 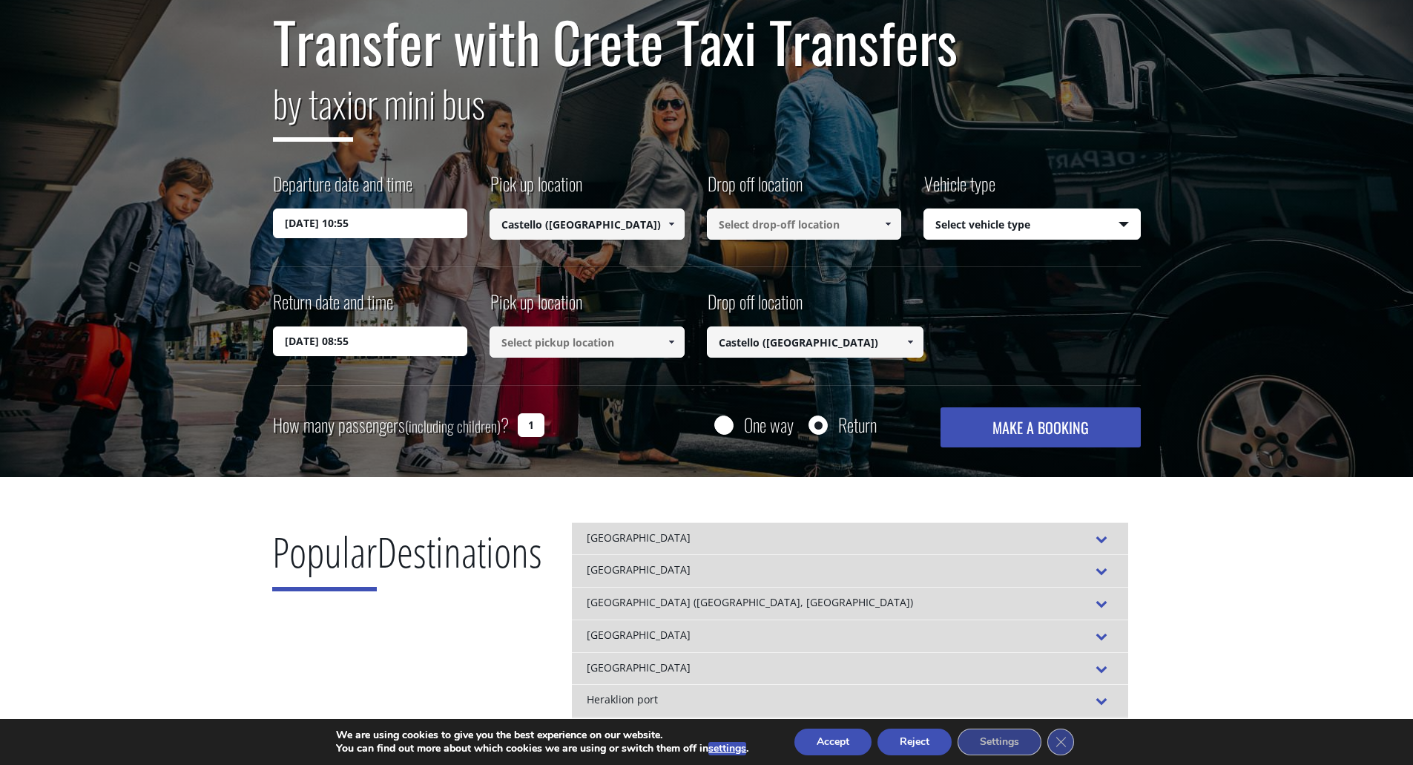 What do you see at coordinates (333, 307) in the screenshot?
I see `label: Return date and time` at bounding box center [333, 307].